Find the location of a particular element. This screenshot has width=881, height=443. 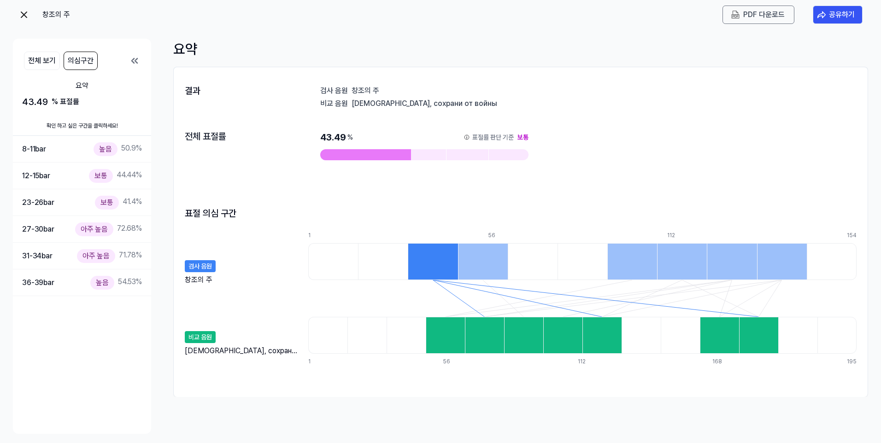

div: 72.68 % is located at coordinates (108, 229).